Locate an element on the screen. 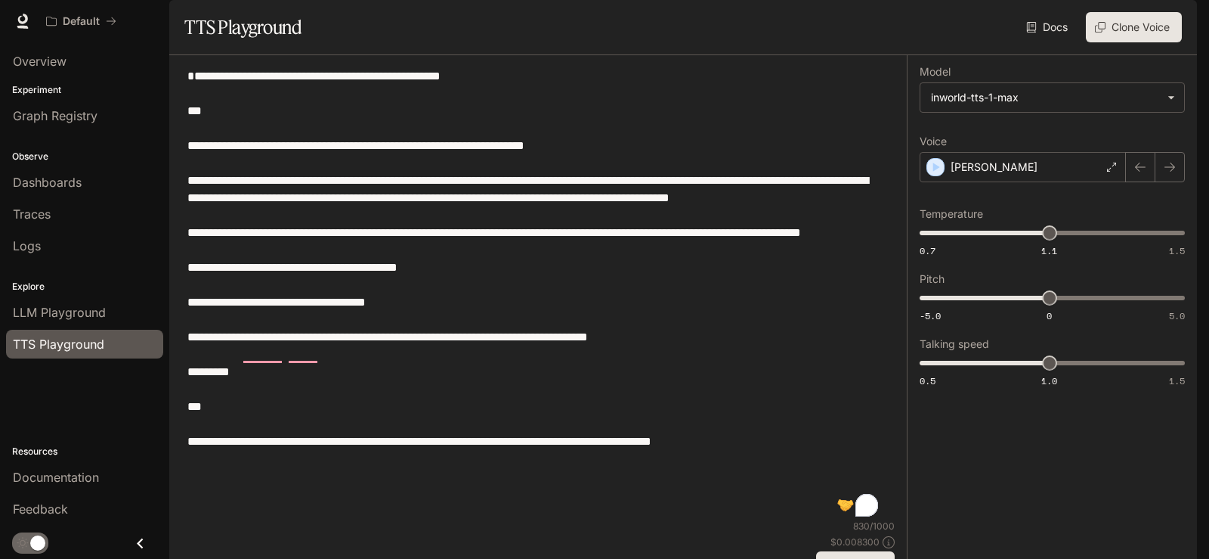 This screenshot has width=1209, height=559. button: All workspaces is located at coordinates (81, 21).